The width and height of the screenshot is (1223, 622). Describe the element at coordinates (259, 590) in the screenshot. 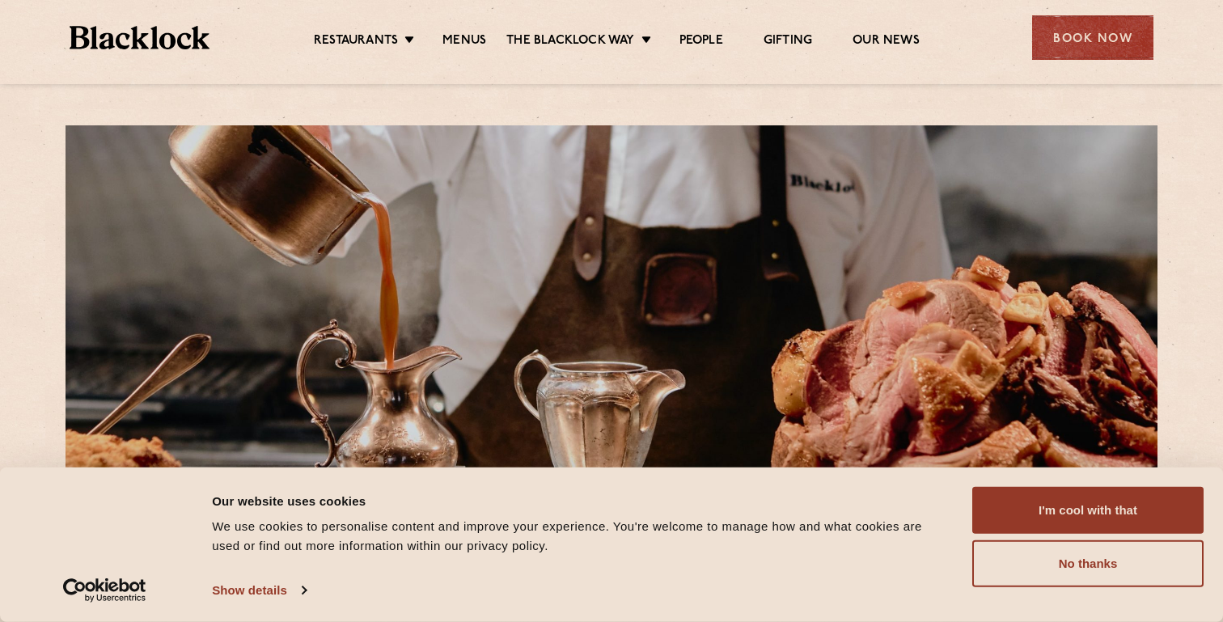

I see `a: Show details` at that location.